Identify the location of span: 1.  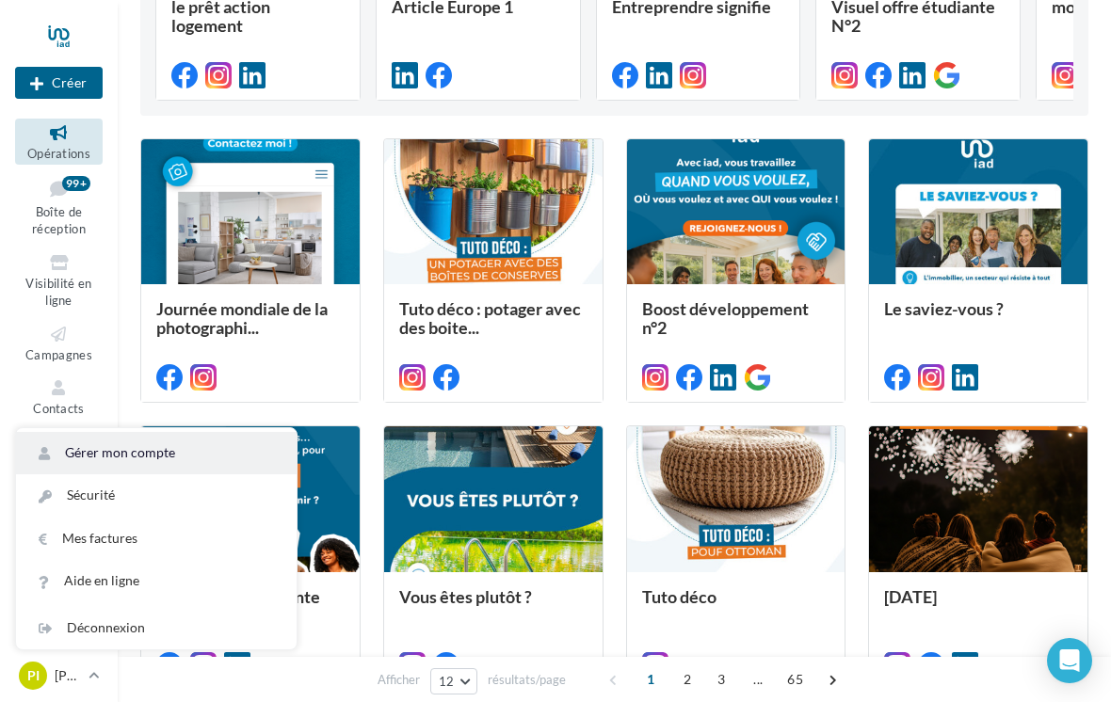
(651, 680).